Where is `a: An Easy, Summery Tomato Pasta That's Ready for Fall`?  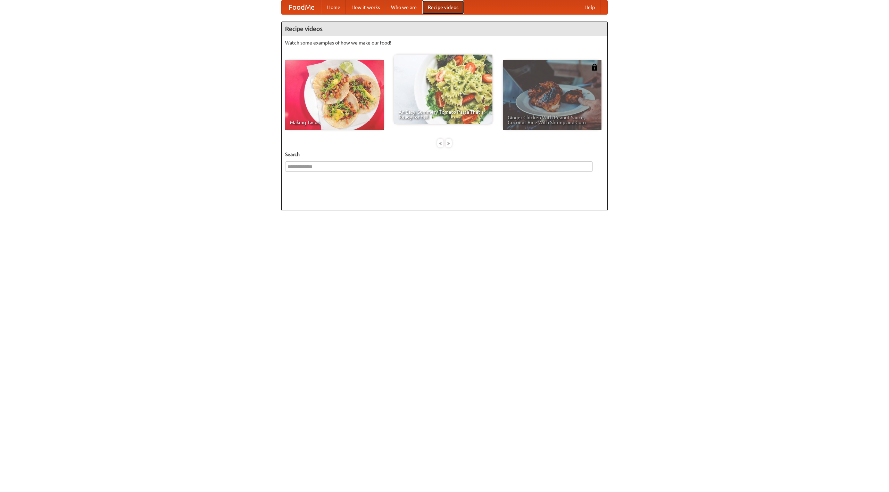 a: An Easy, Summery Tomato Pasta That's Ready for Fall is located at coordinates (443, 89).